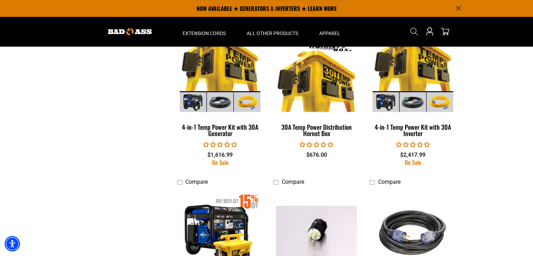 The height and width of the screenshot is (256, 533). What do you see at coordinates (220, 155) in the screenshot?
I see `div: $1,616.99` at bounding box center [220, 155].